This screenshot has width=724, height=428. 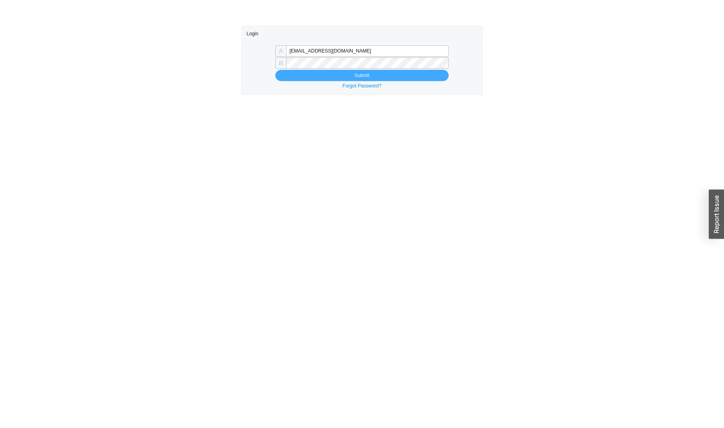 I want to click on span: lock, so click(x=281, y=63).